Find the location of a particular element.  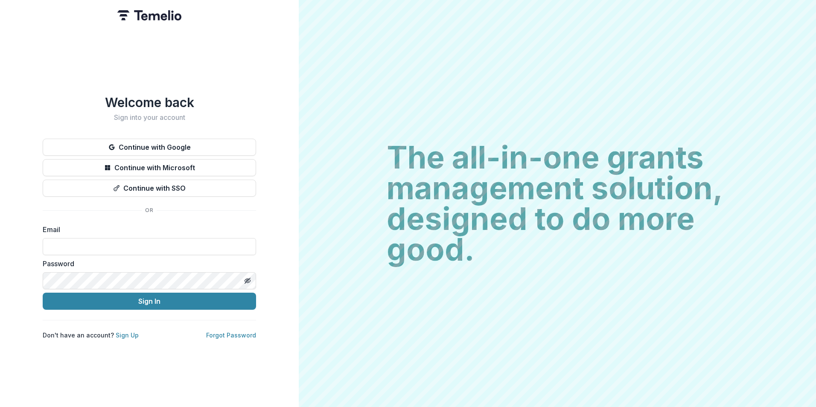

button: Sign In is located at coordinates (149, 301).